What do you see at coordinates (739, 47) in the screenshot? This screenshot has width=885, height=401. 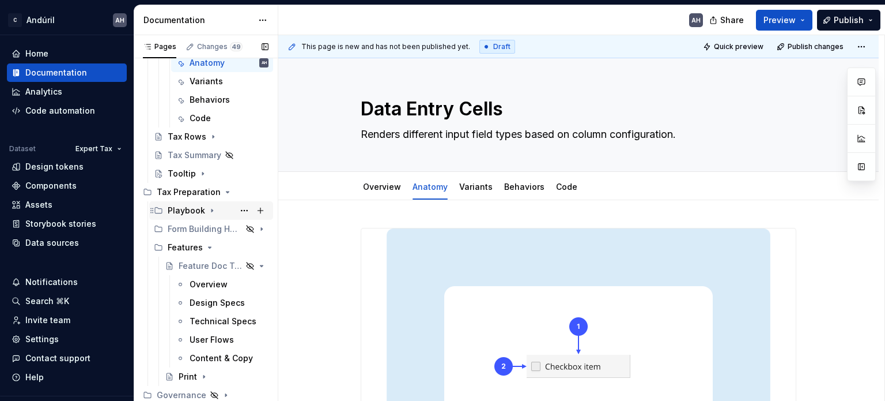 I see `span: Quick preview` at bounding box center [739, 47].